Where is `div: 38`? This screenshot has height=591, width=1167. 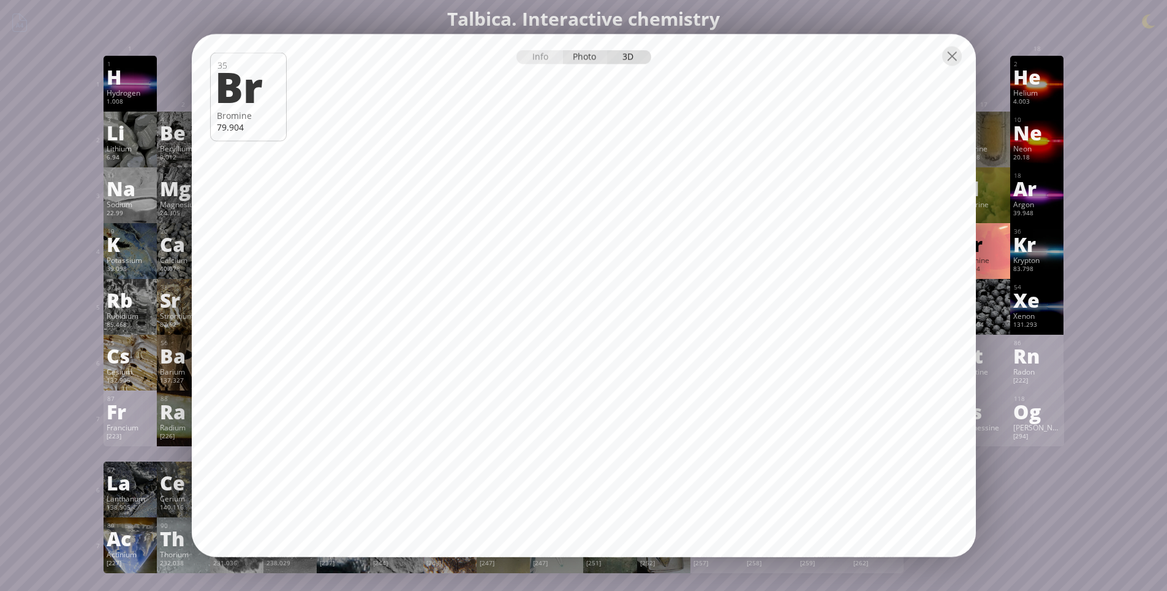 div: 38 is located at coordinates (184, 287).